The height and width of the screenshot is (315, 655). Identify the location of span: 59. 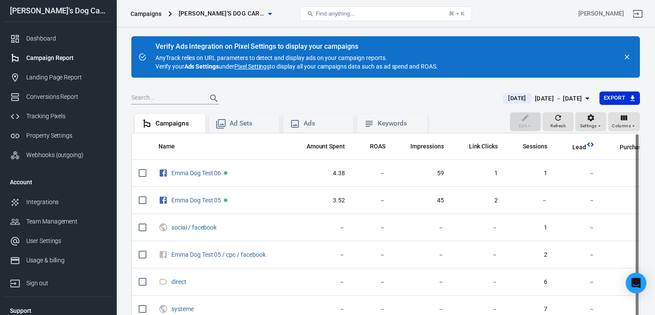
(422, 173).